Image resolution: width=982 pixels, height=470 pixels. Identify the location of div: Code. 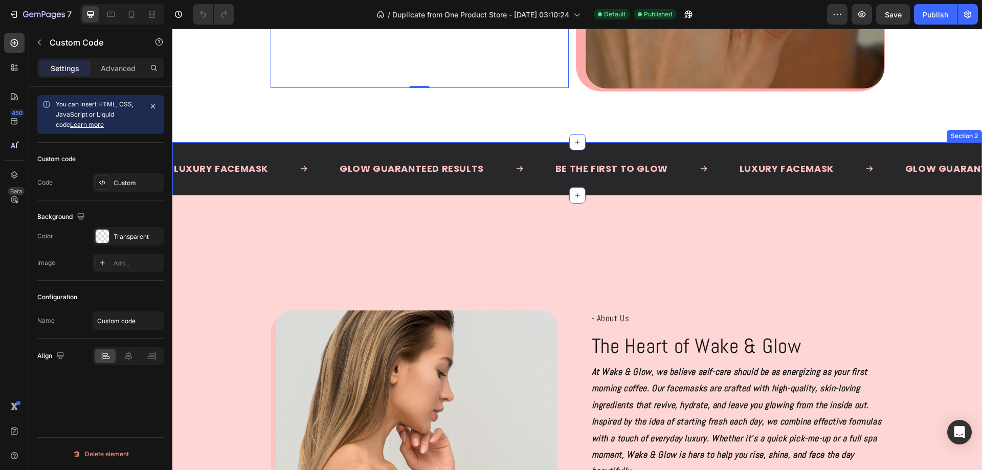
(45, 183).